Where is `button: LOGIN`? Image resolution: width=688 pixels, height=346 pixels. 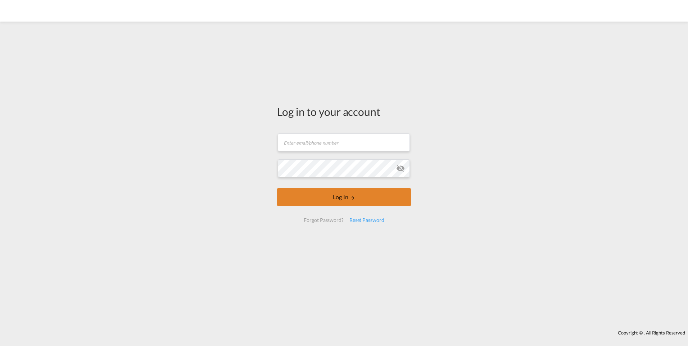
button: LOGIN is located at coordinates (344, 197).